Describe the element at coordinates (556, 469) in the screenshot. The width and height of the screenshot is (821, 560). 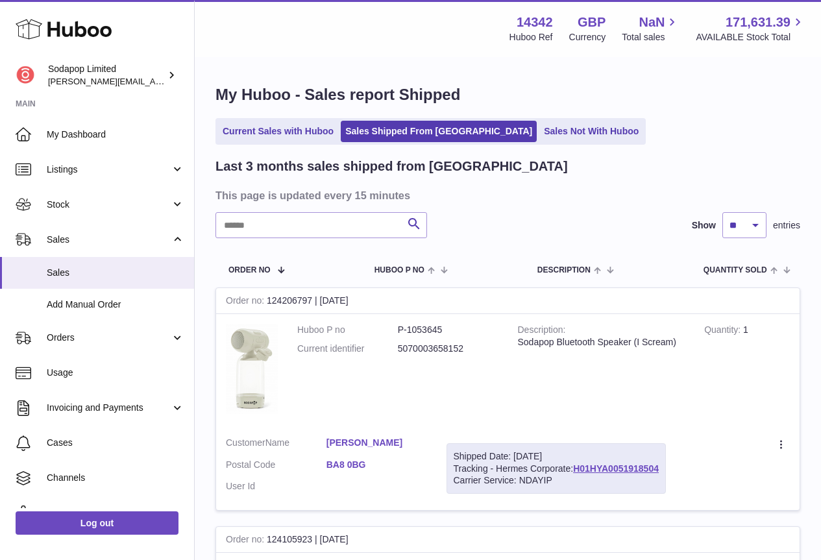
I see `div: Tracking - Hermes Corporate:` at that location.